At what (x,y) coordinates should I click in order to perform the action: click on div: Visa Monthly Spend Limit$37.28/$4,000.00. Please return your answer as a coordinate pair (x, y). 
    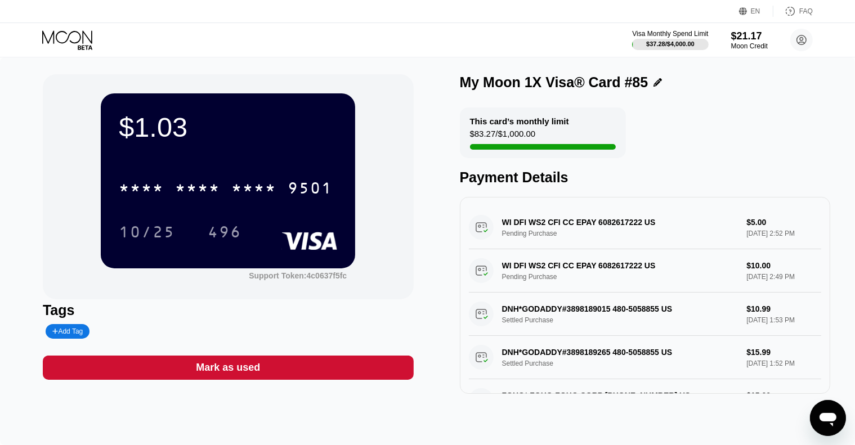
    Looking at the image, I should click on (670, 40).